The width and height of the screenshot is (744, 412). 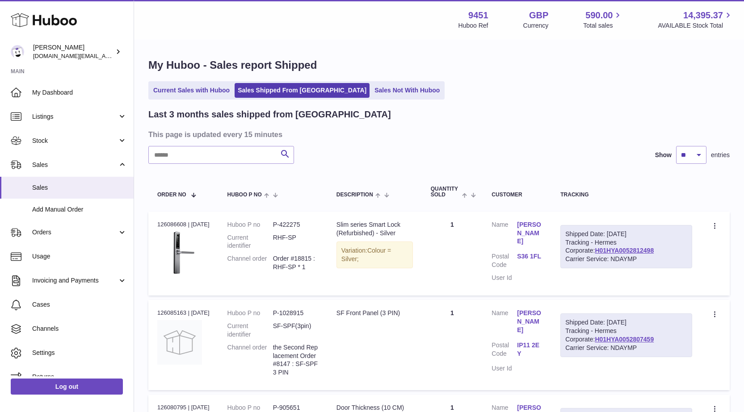 I want to click on a: Current Sales with Huboo, so click(x=191, y=90).